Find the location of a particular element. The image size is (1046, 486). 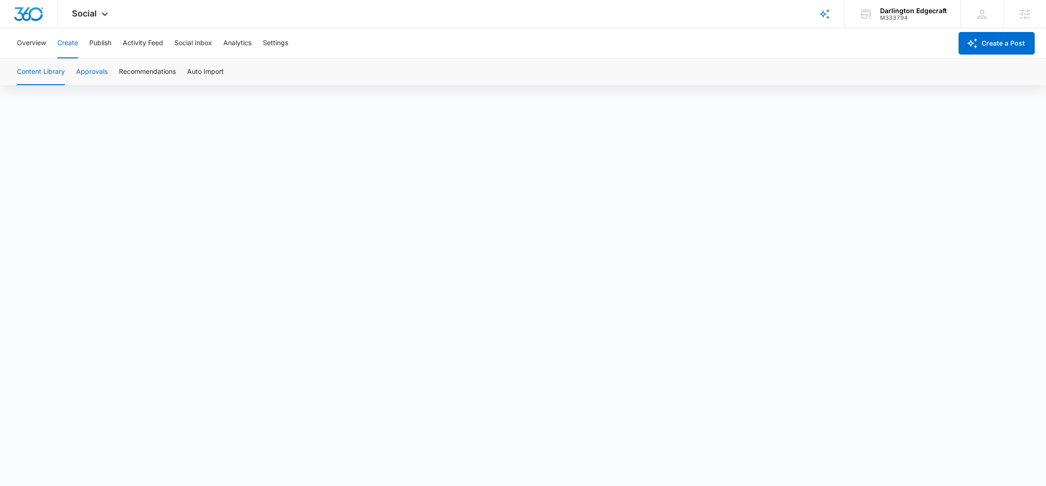

button: Publish is located at coordinates (100, 43).